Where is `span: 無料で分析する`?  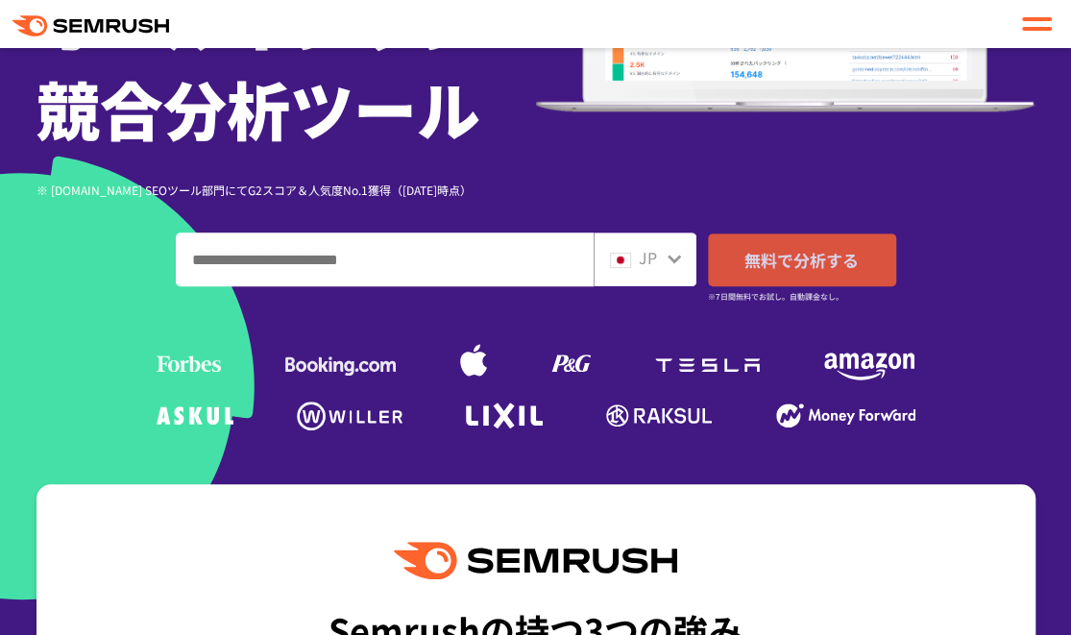 span: 無料で分析する is located at coordinates (801, 259).